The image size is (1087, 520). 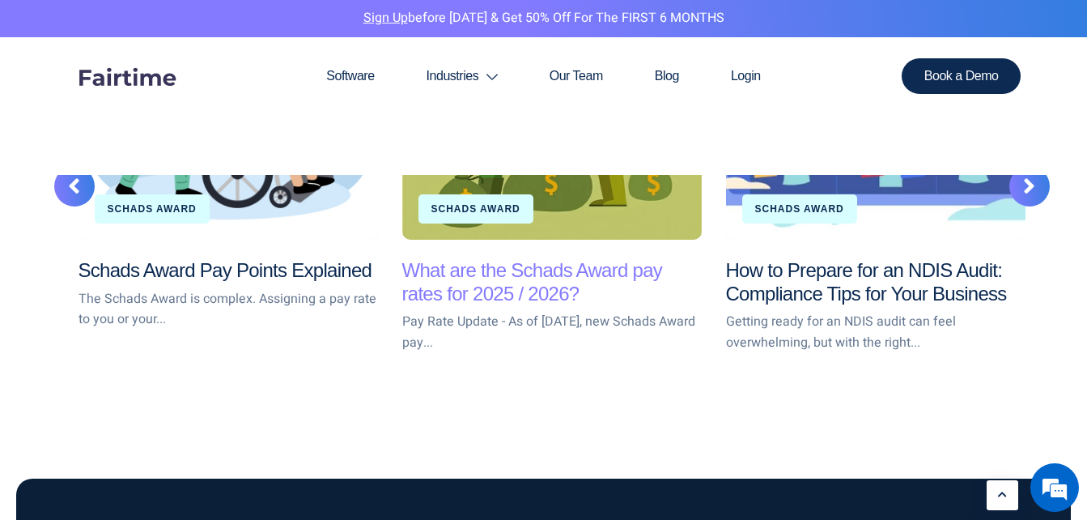 I want to click on a: Software, so click(x=350, y=76).